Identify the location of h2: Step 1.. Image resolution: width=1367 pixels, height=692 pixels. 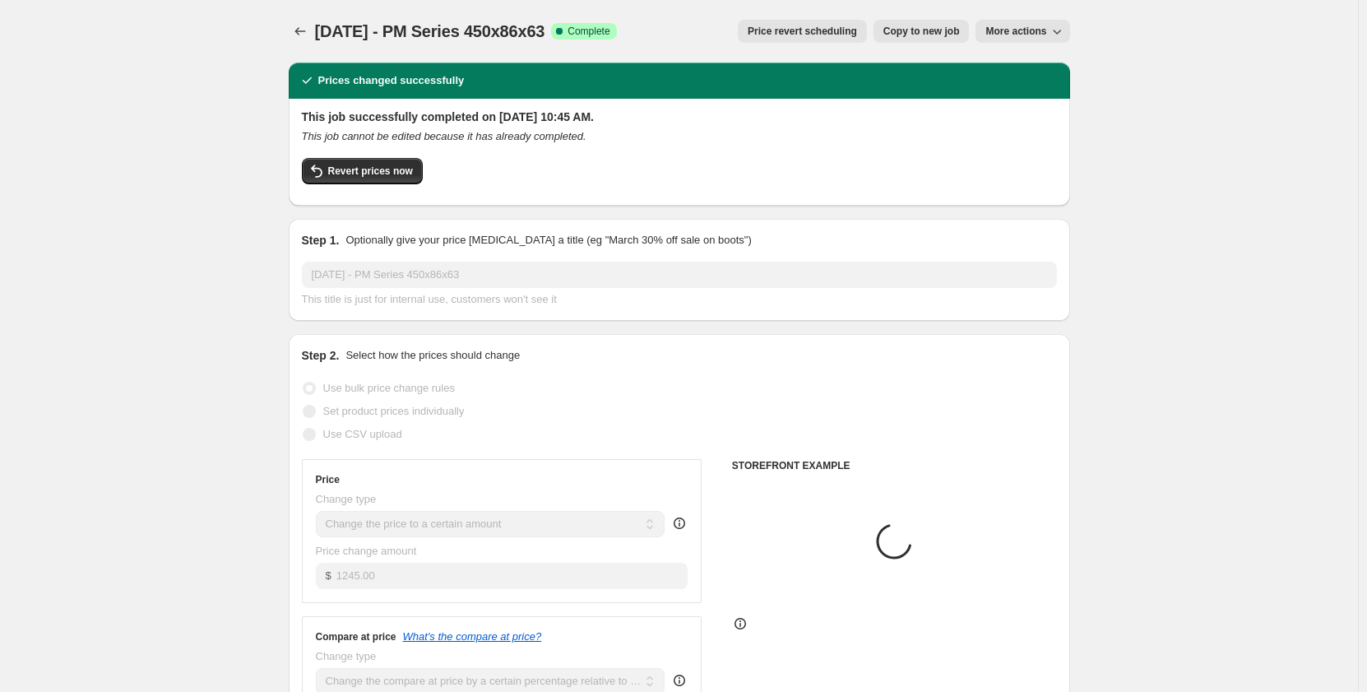
(321, 240).